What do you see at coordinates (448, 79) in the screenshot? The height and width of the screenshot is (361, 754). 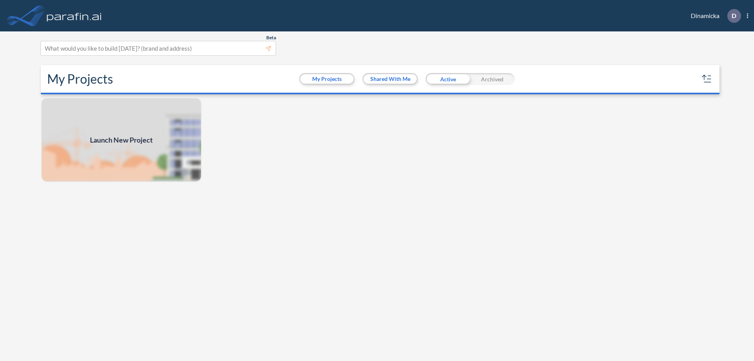 I see `div: Active` at bounding box center [448, 79].